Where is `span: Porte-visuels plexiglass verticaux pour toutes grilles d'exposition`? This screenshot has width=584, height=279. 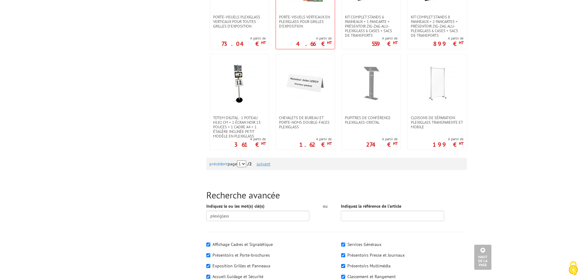
span: Porte-visuels plexiglass verticaux pour toutes grilles d'exposition is located at coordinates (240, 21).